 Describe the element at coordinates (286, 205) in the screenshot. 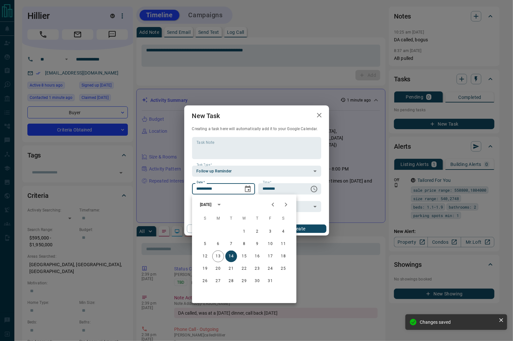

I see `button: Next month` at that location.